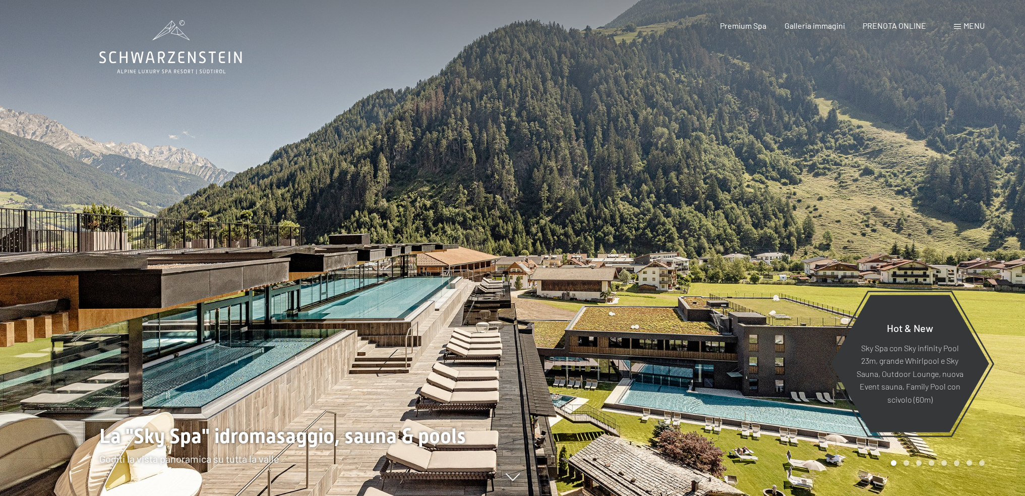 The height and width of the screenshot is (496, 1025). Describe the element at coordinates (974, 25) in the screenshot. I see `span: Menu` at that location.